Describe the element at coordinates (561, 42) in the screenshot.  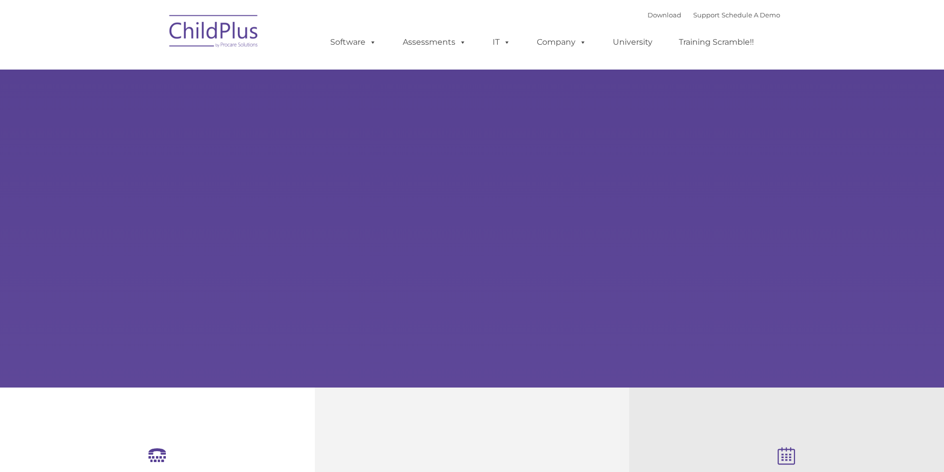
I see `a: Company` at that location.